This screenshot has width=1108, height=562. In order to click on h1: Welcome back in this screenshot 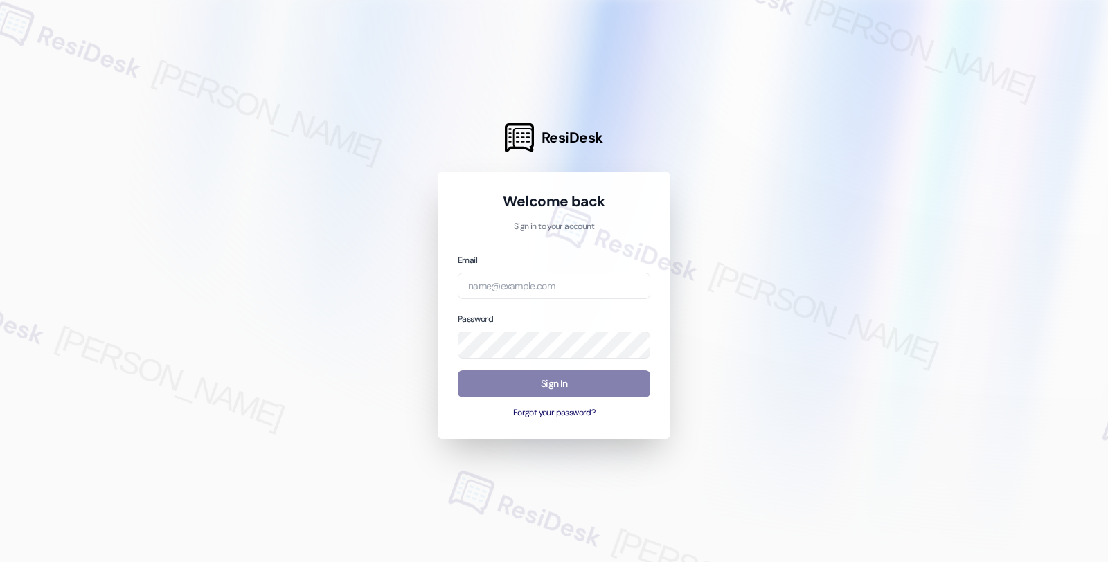, I will do `click(554, 201)`.